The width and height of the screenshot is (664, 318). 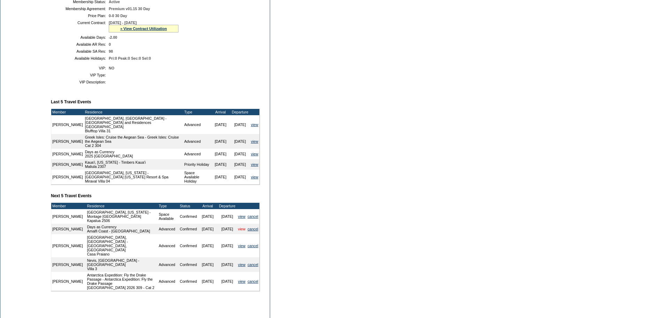 What do you see at coordinates (80, 44) in the screenshot?
I see `td: Available AR Res:` at bounding box center [80, 44].